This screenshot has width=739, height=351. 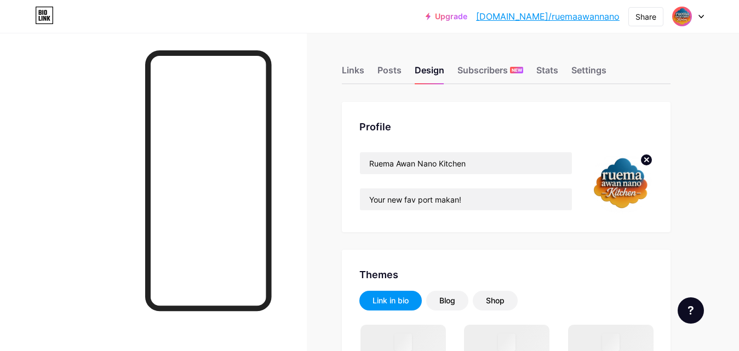 What do you see at coordinates (446, 16) in the screenshot?
I see `a: Upgrade` at bounding box center [446, 16].